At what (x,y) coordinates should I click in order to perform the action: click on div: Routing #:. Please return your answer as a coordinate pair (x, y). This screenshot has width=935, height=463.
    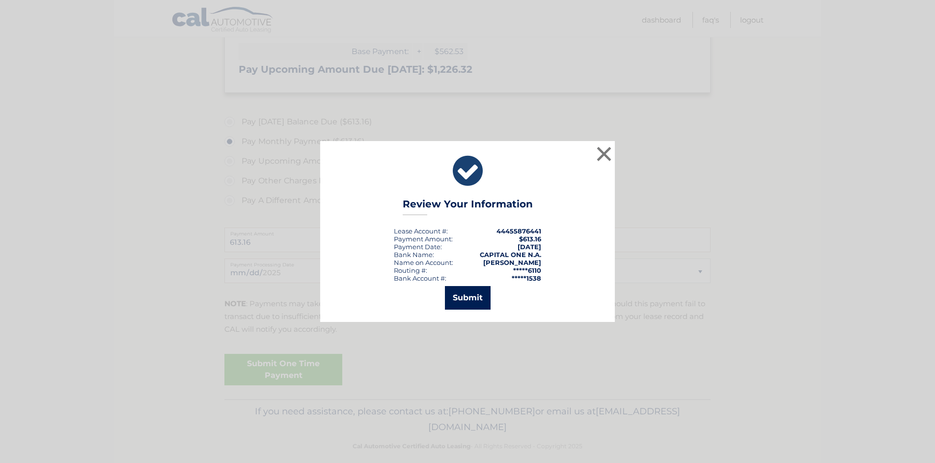
    Looking at the image, I should click on (411, 270).